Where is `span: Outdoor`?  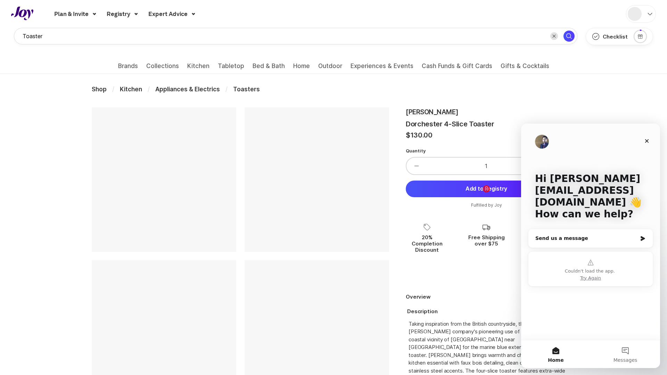 span: Outdoor is located at coordinates (330, 68).